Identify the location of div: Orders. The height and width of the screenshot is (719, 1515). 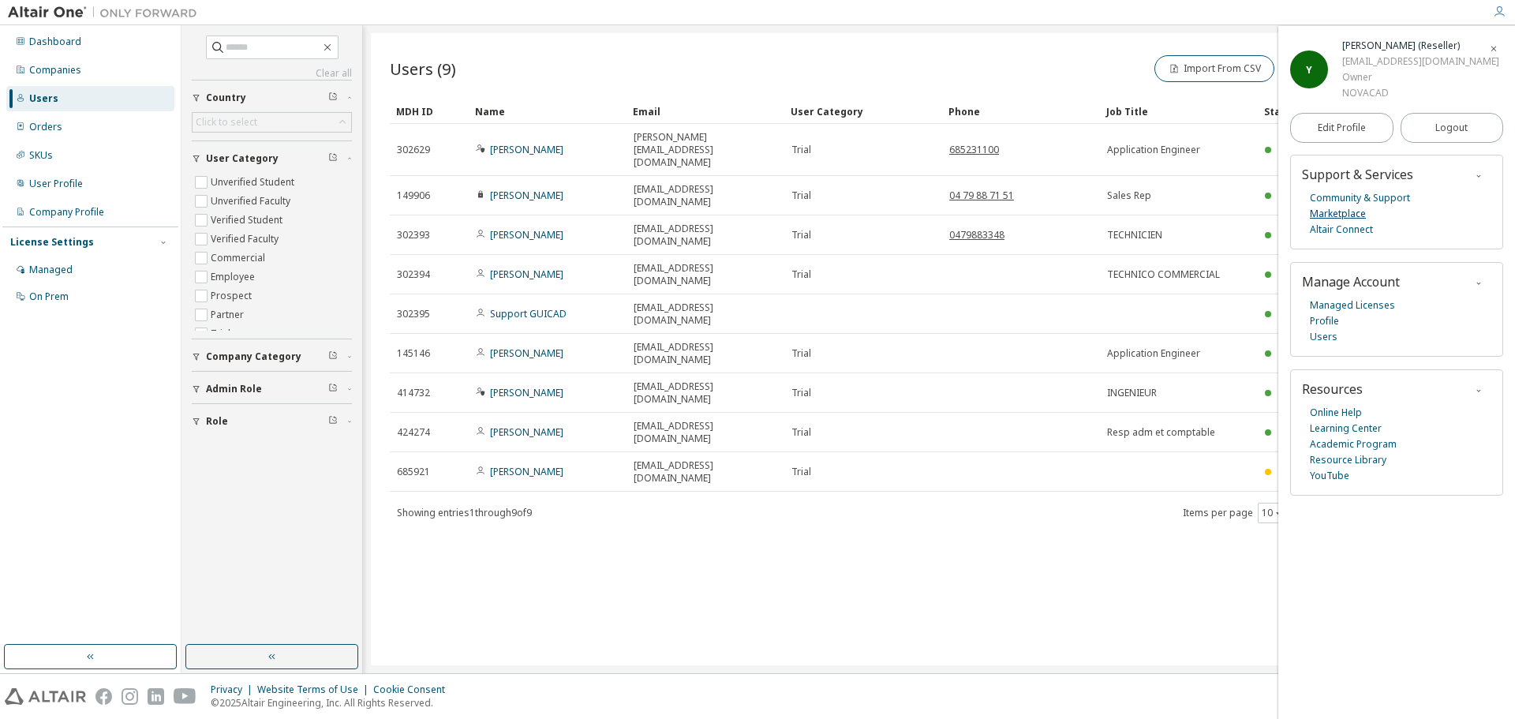
(46, 127).